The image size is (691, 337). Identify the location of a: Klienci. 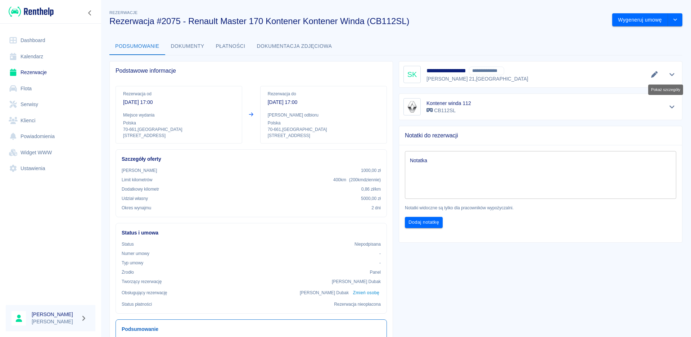
(50, 121).